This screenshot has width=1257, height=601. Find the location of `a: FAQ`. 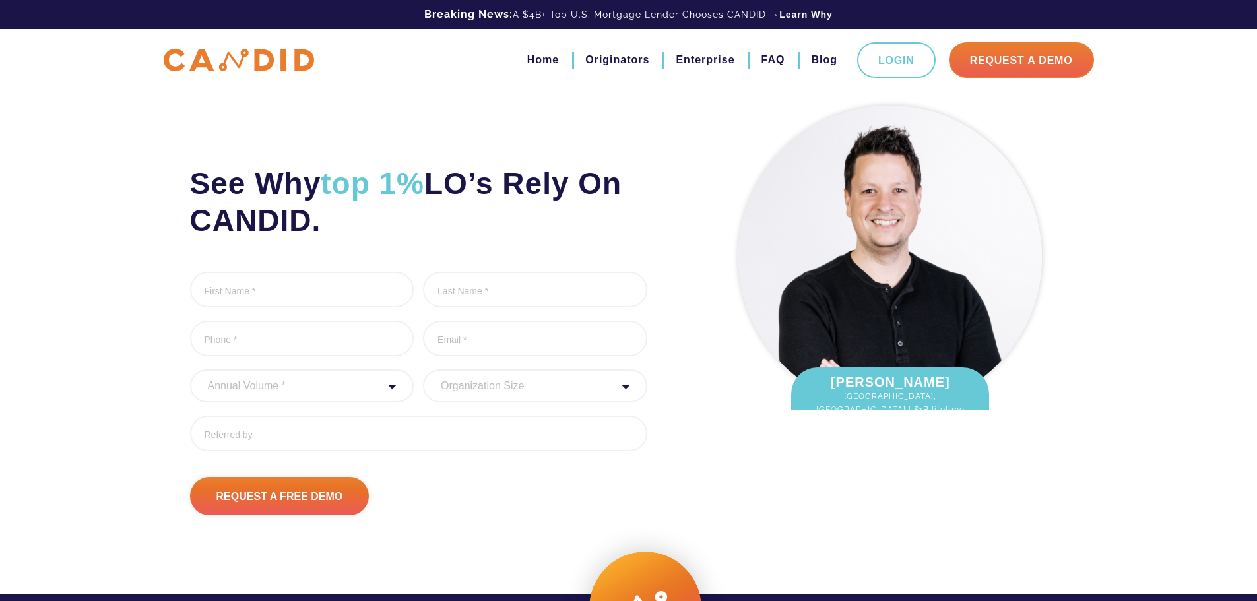

a: FAQ is located at coordinates (773, 60).